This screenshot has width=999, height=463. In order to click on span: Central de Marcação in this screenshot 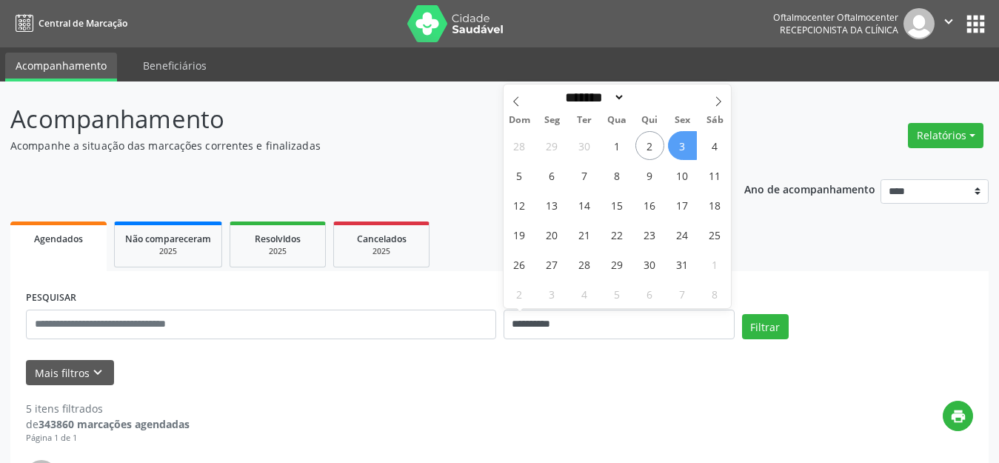, I will do `click(83, 23)`.